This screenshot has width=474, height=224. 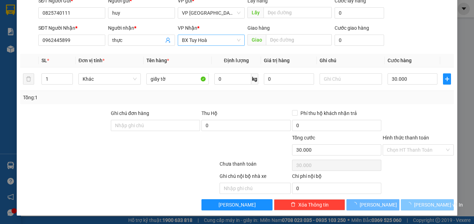 I want to click on div: SĐT Người Nhận, so click(x=72, y=28).